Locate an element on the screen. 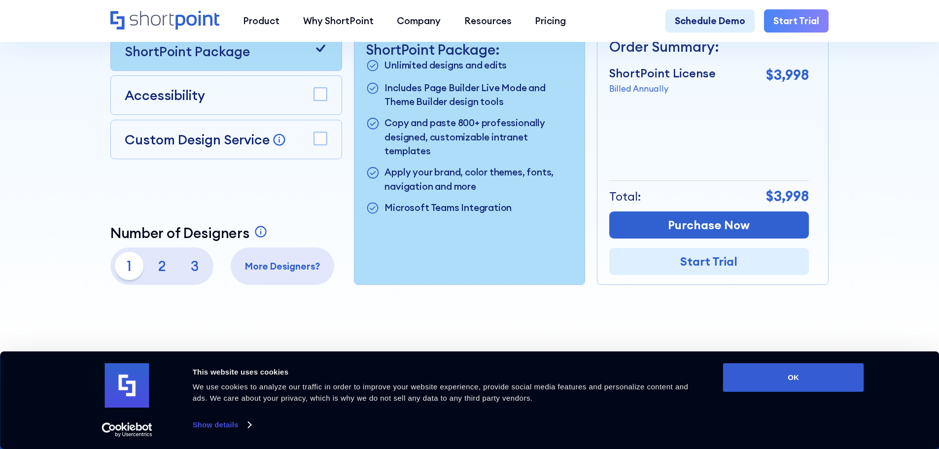 The width and height of the screenshot is (939, 449). div: Why ShortPoint is located at coordinates (338, 21).